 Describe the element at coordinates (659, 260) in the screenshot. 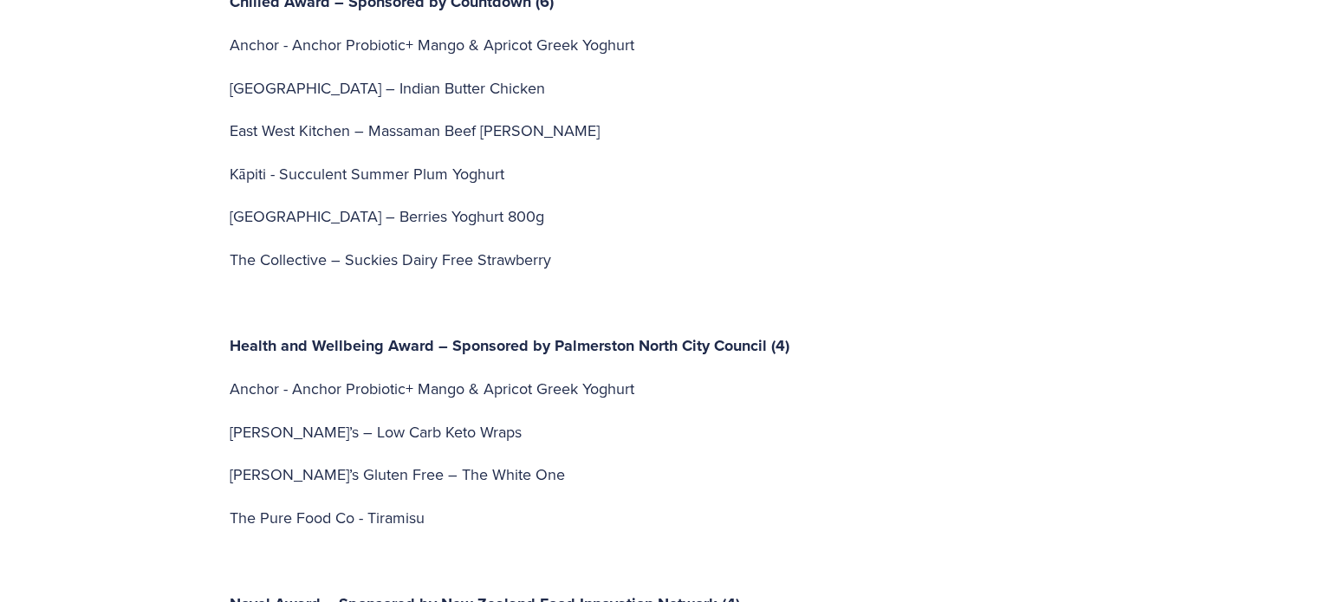

I see `p: The Collective – Suckies Dairy Free Strawberry` at that location.